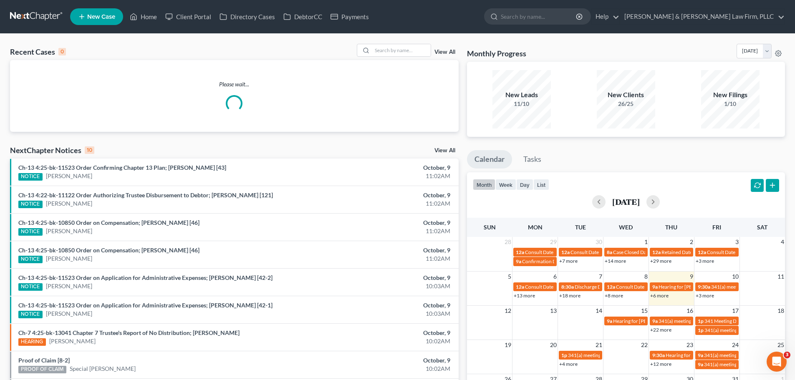 The image size is (795, 380). Describe the element at coordinates (524, 296) in the screenshot. I see `a: +13 more` at that location.